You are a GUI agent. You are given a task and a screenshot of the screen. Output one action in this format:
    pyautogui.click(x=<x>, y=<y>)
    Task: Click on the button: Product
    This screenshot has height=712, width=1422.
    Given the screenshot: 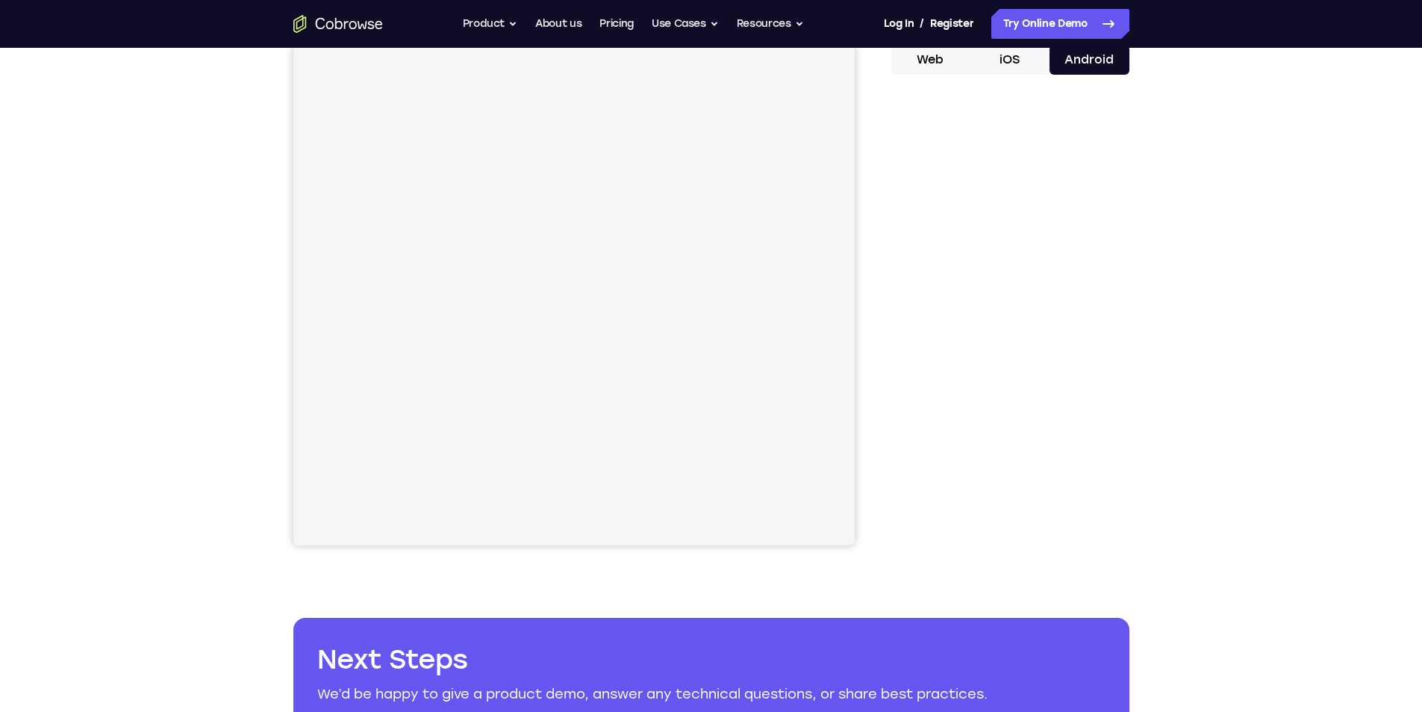 What is the action you would take?
    pyautogui.click(x=491, y=24)
    